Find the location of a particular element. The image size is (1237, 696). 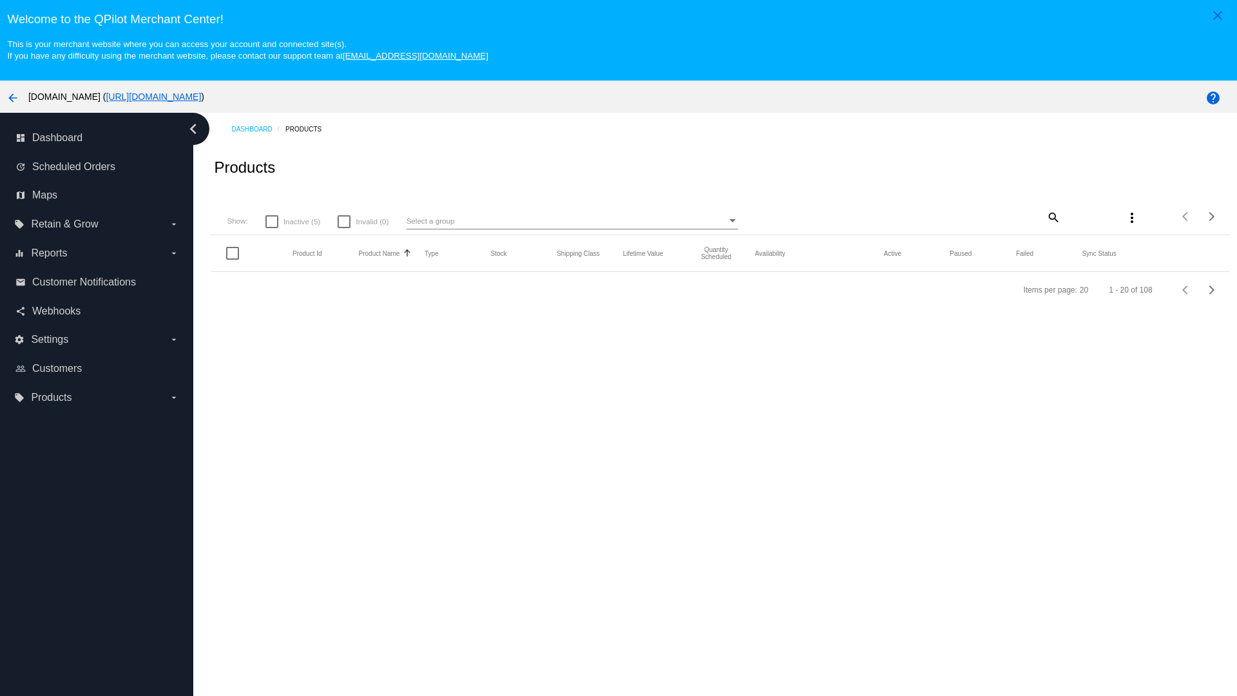

div: 1 - 20 of 108 is located at coordinates (1130, 290).